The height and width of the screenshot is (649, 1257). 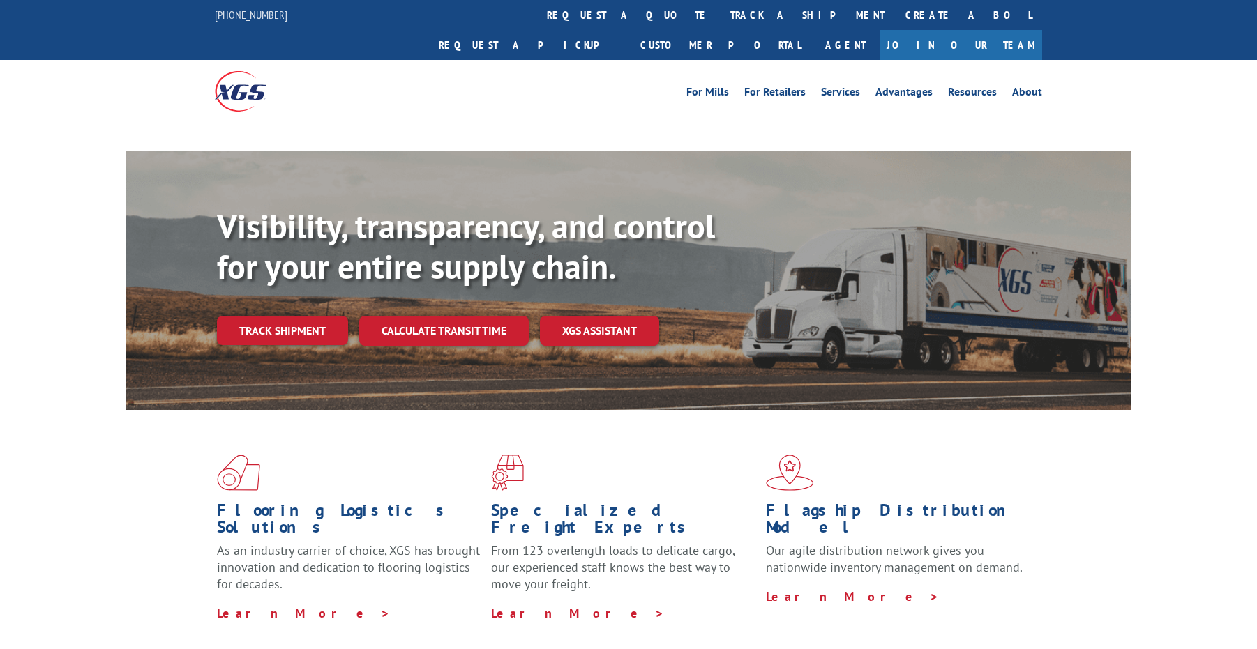 What do you see at coordinates (898, 522) in the screenshot?
I see `h1: Flagship Distribution Model` at bounding box center [898, 522].